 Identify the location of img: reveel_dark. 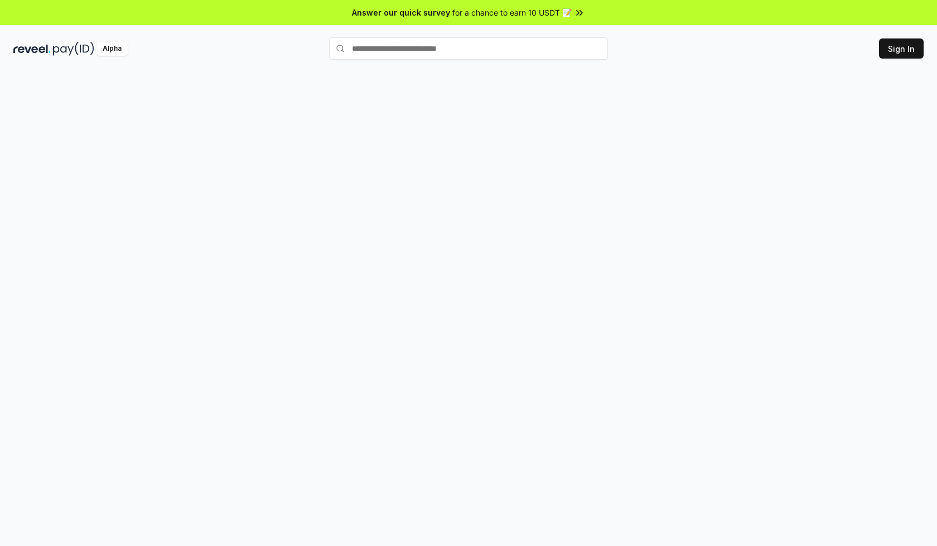
(32, 49).